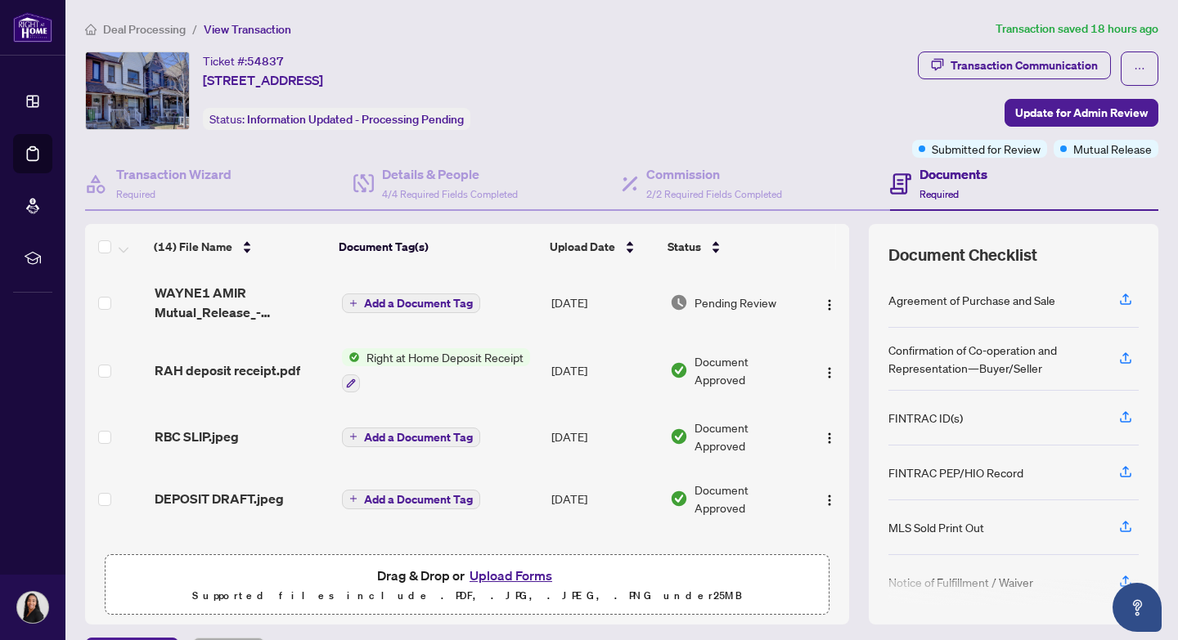 The height and width of the screenshot is (640, 1178). What do you see at coordinates (91, 29) in the screenshot?
I see `span: home` at bounding box center [91, 29].